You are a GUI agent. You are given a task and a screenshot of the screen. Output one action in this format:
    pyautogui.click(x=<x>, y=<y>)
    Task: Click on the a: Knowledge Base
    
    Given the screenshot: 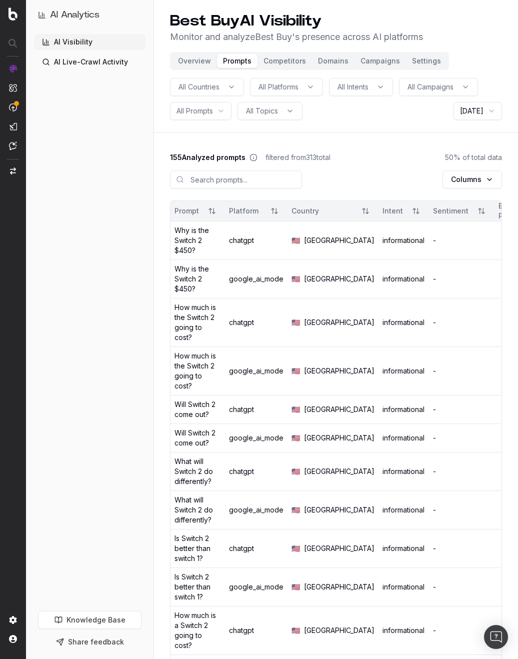 What is the action you would take?
    pyautogui.click(x=90, y=620)
    